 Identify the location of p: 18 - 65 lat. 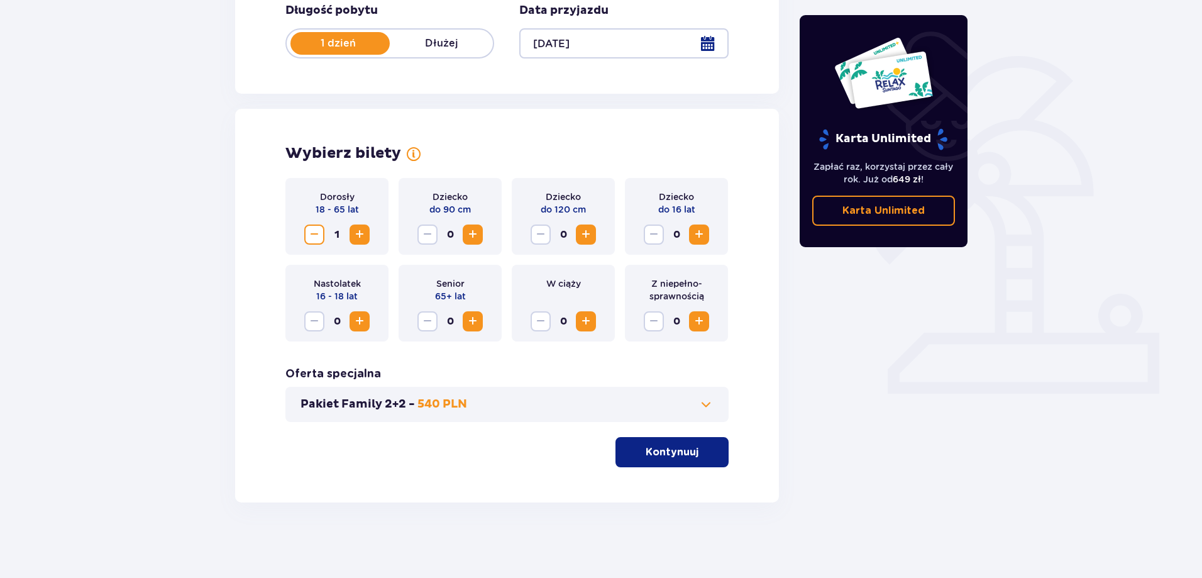
(337, 209).